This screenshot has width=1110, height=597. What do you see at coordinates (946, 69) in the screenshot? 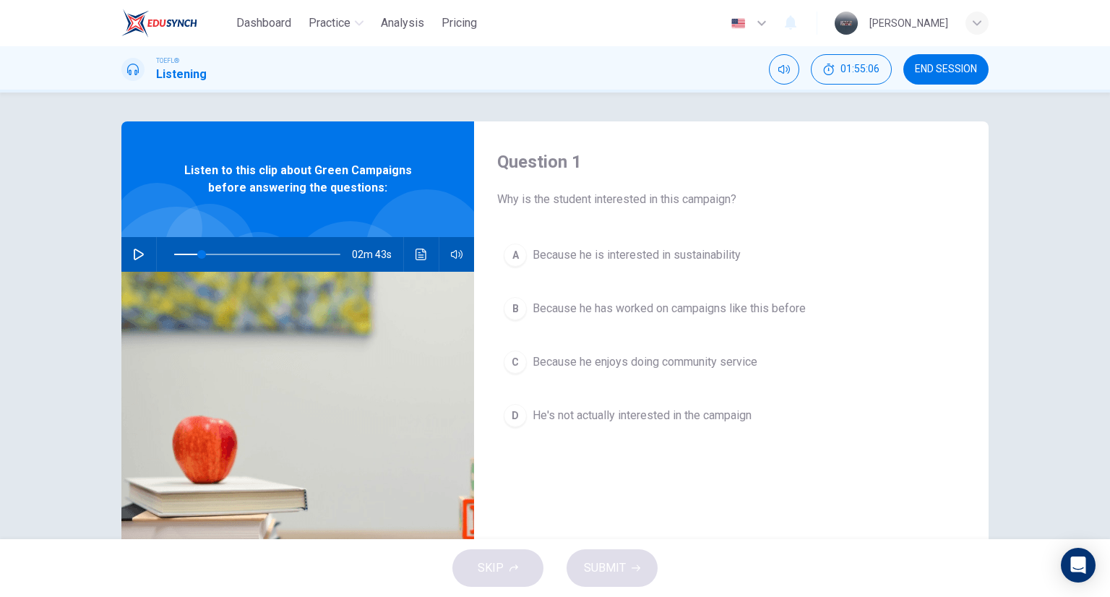
I see `button: END SESSION` at bounding box center [946, 69].